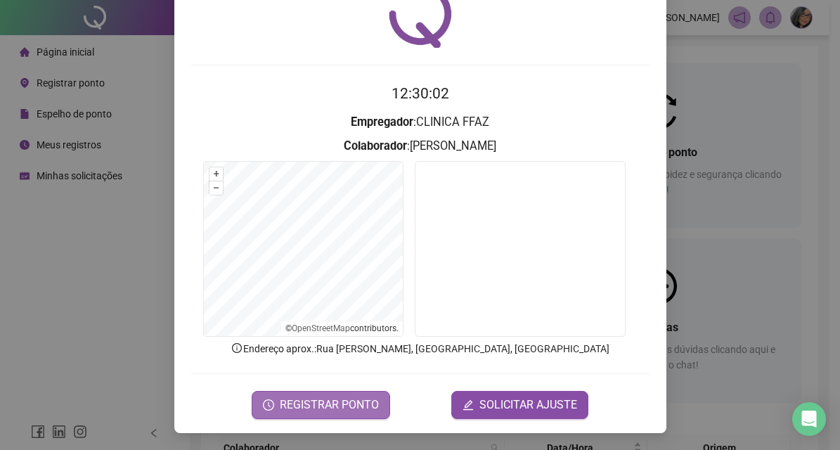 The width and height of the screenshot is (840, 450). What do you see at coordinates (320, 405) in the screenshot?
I see `button: REGISTRAR PONTO` at bounding box center [320, 405].